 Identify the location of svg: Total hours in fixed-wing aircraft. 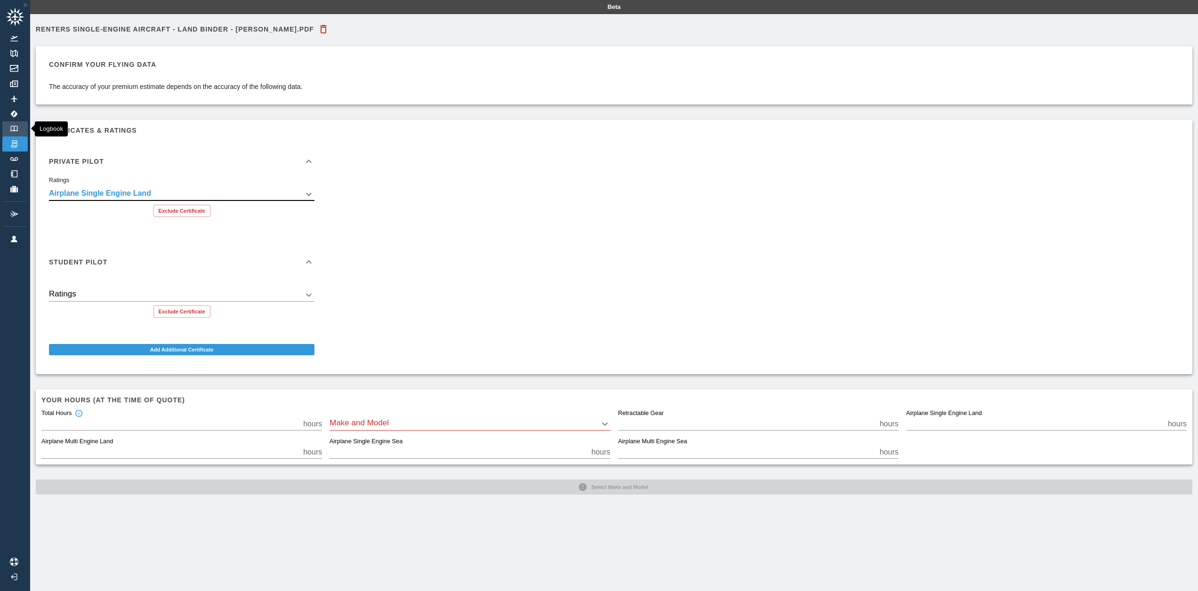
(79, 414).